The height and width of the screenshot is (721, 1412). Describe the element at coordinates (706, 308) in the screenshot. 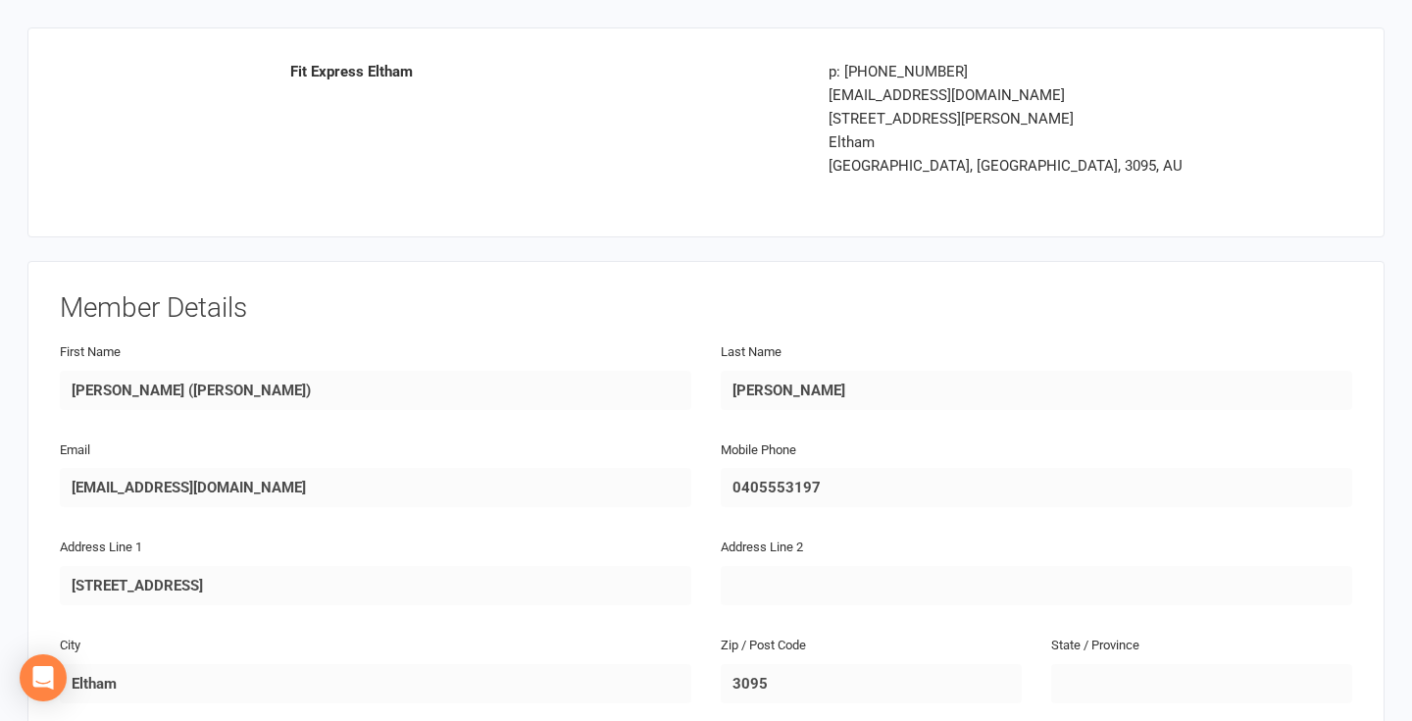

I see `h3: Member Details` at that location.